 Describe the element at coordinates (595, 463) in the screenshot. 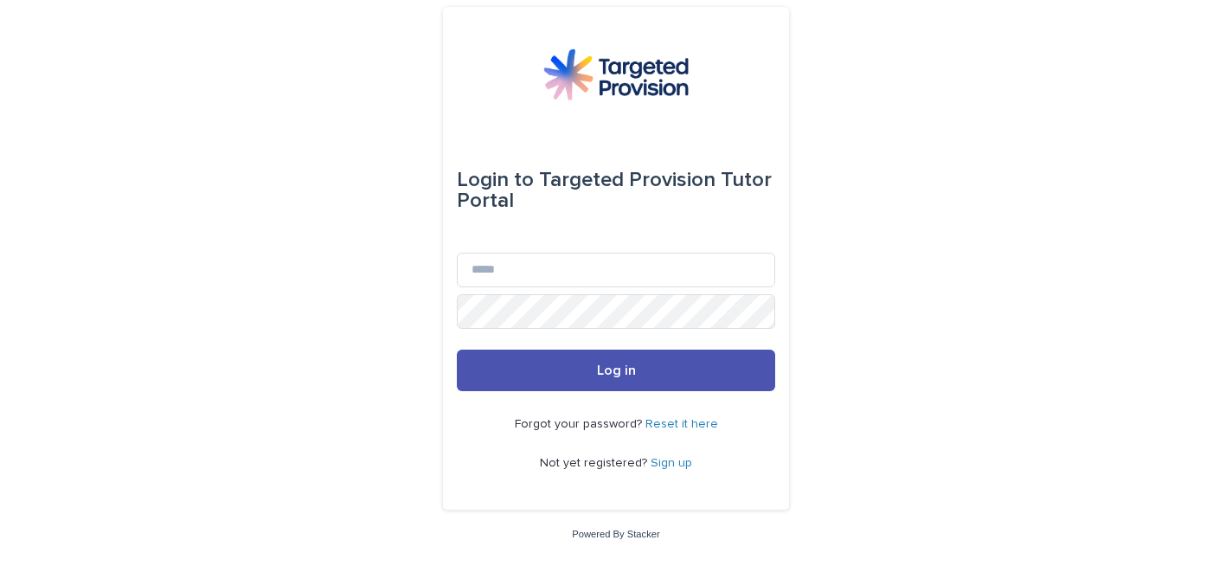

I see `span: Not yet registered?` at that location.